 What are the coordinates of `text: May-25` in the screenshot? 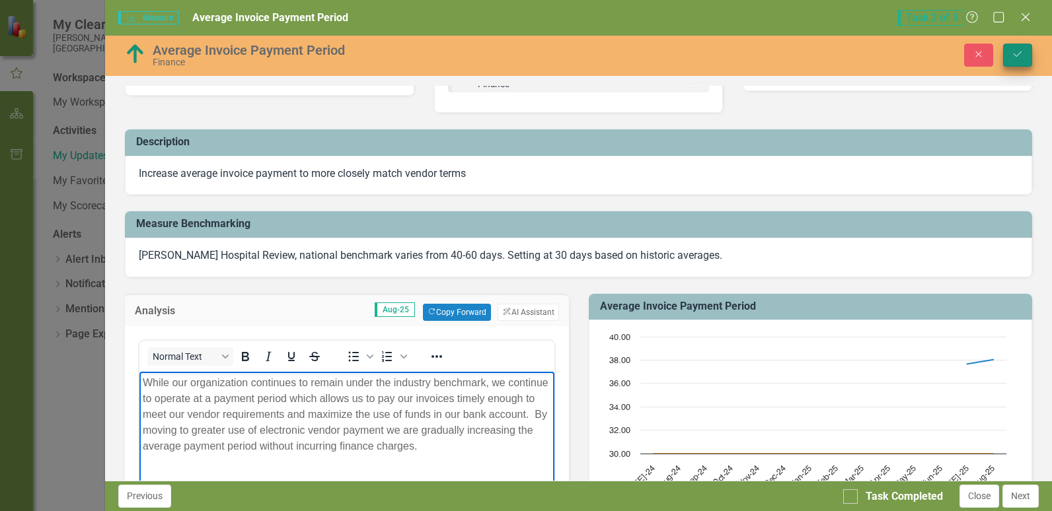 It's located at (904, 477).